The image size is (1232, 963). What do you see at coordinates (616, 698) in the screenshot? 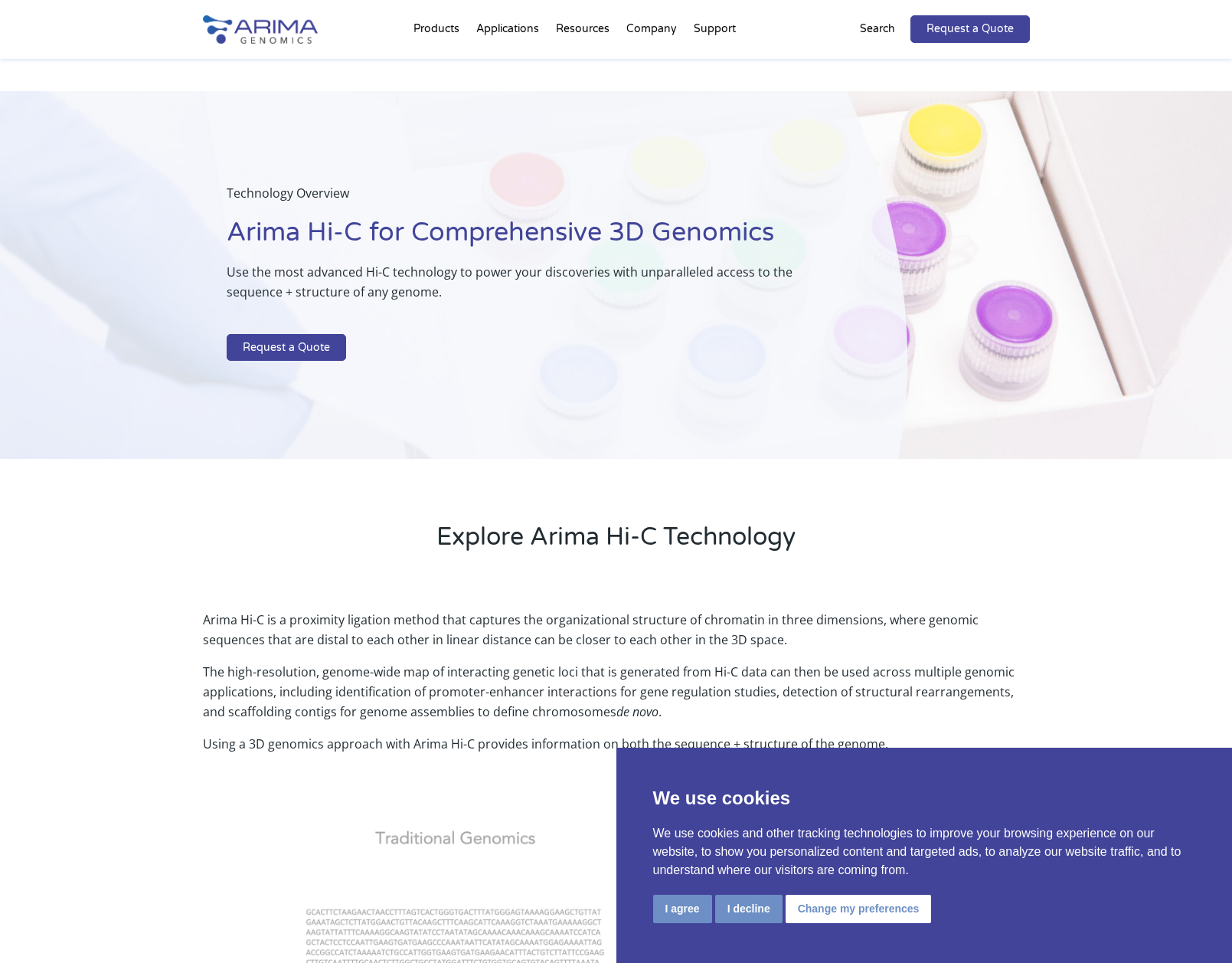
I see `p: The high-resolution, genome-wide map of interacting genetic loci that is generated from Hi-C data...` at bounding box center [616, 698].